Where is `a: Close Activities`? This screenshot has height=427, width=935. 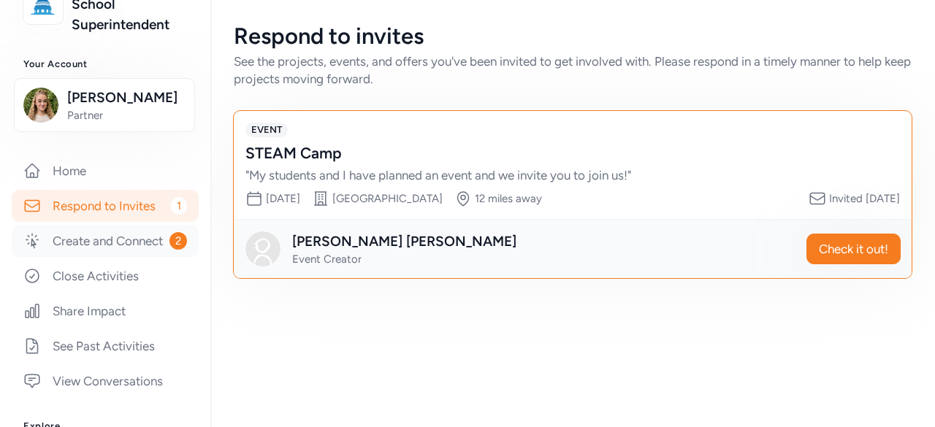 a: Close Activities is located at coordinates (105, 276).